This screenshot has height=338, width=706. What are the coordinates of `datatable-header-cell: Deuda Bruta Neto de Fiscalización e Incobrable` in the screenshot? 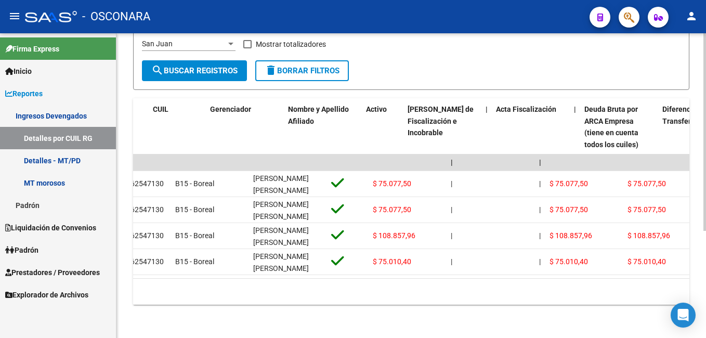 It's located at (442, 127).